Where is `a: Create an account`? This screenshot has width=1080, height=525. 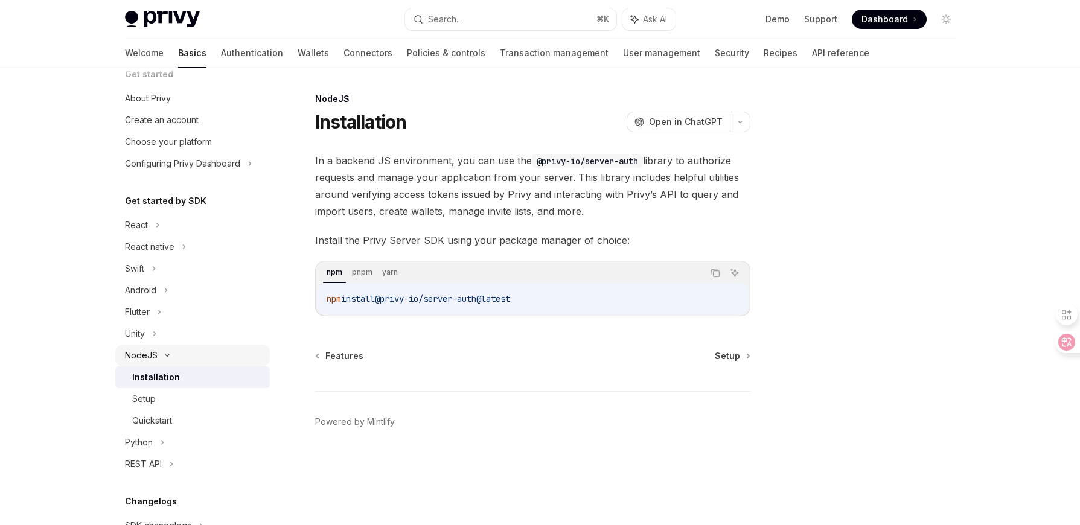 a: Create an account is located at coordinates (193, 120).